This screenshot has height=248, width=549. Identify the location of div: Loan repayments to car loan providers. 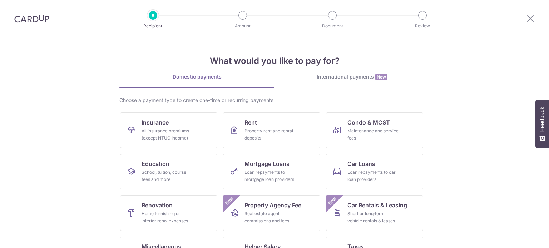
(373, 176).